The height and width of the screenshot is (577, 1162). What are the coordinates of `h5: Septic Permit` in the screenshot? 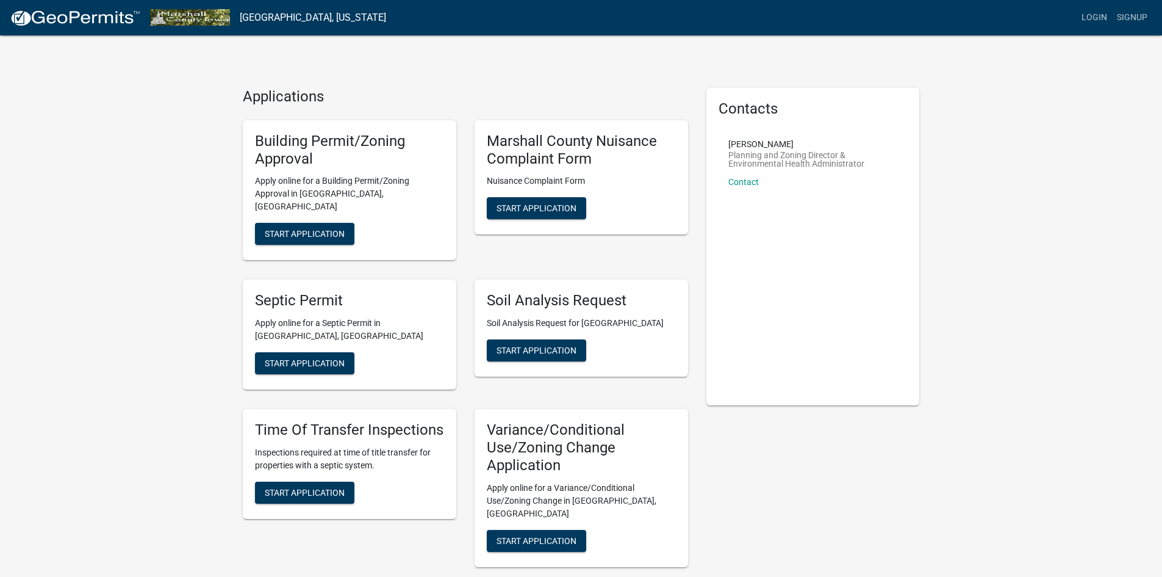 It's located at (350, 300).